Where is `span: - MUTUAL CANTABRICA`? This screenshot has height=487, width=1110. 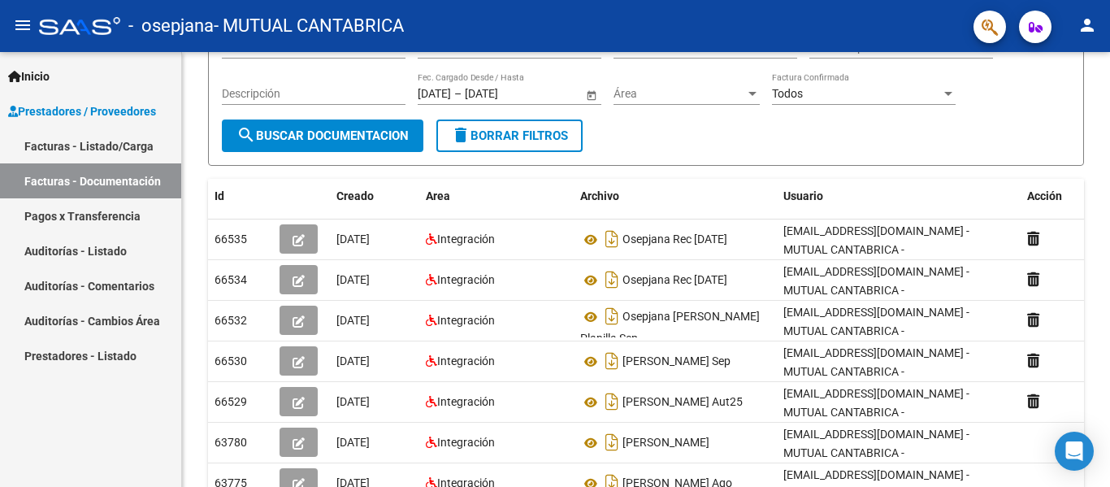 span: - MUTUAL CANTABRICA is located at coordinates (309, 26).